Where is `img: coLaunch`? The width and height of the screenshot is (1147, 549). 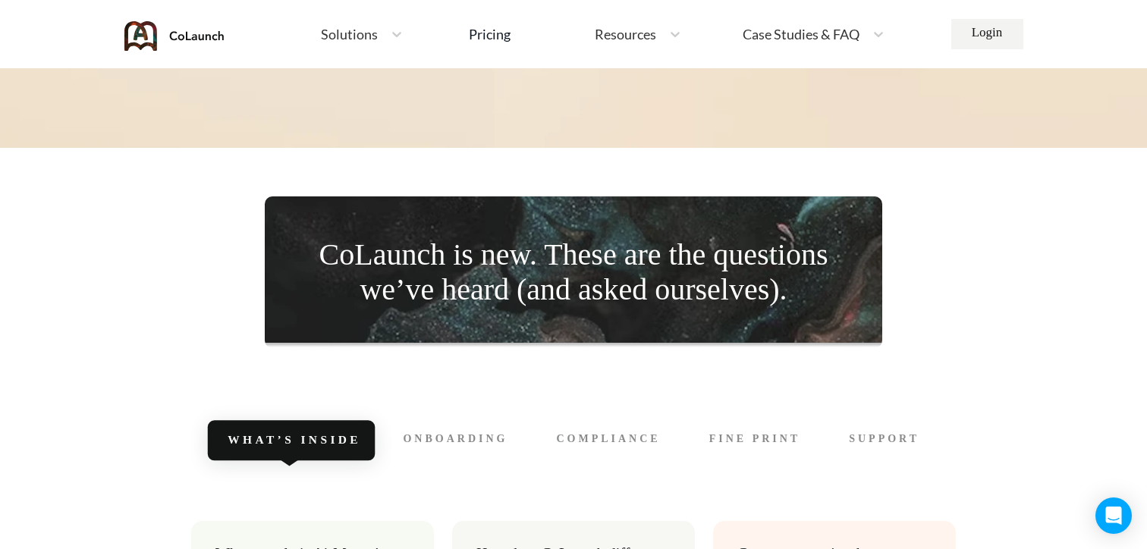 img: coLaunch is located at coordinates (174, 36).